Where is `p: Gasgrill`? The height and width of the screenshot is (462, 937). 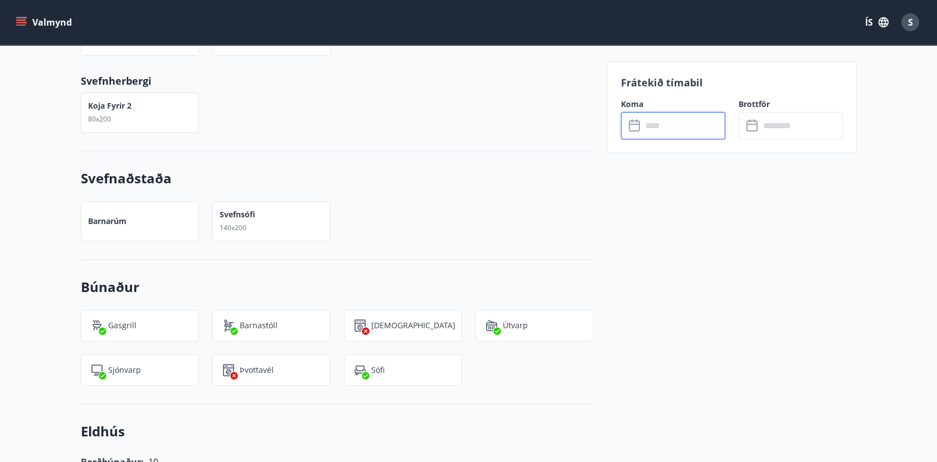
p: Gasgrill is located at coordinates (122, 326).